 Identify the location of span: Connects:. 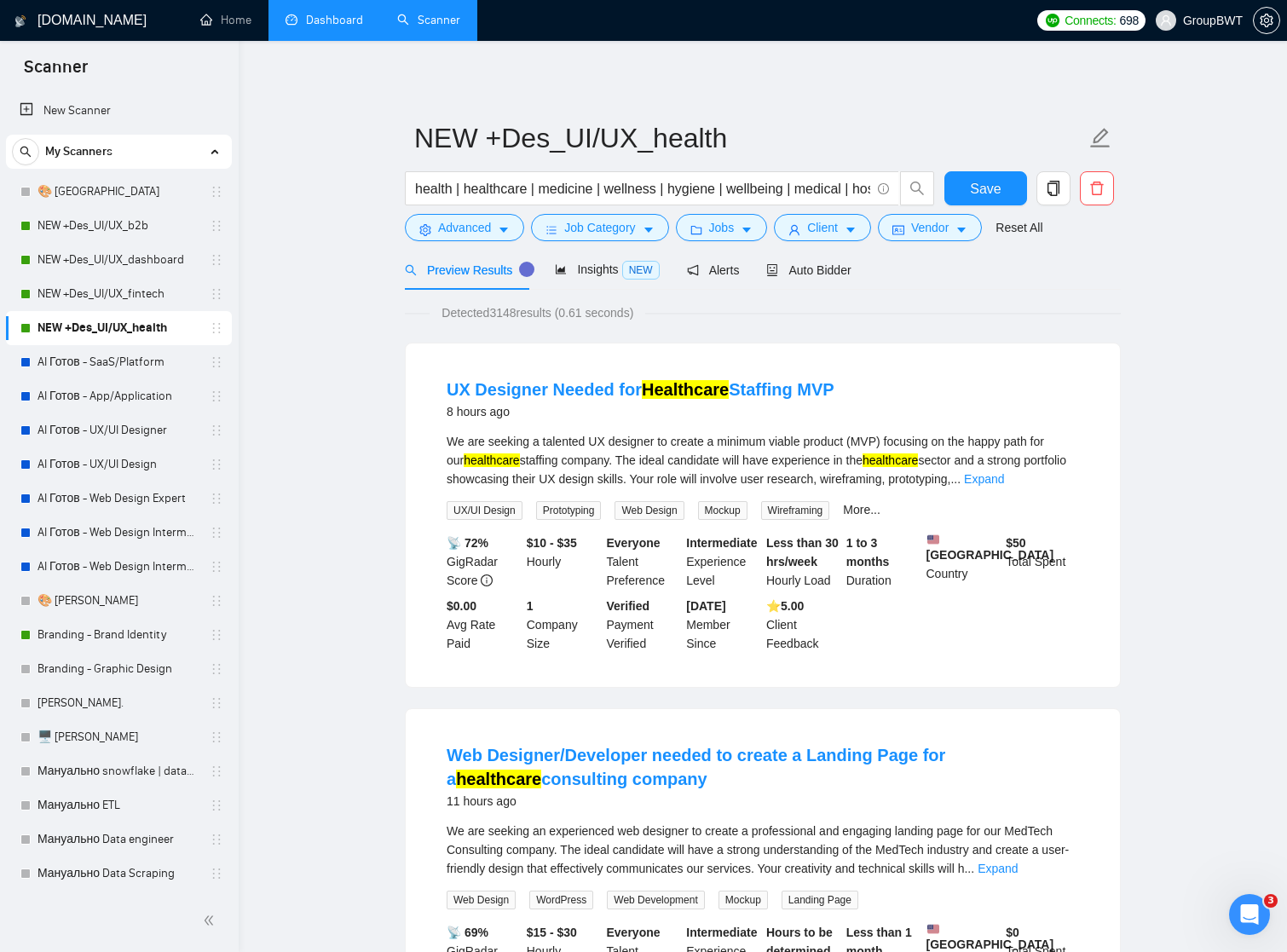
(1090, 21).